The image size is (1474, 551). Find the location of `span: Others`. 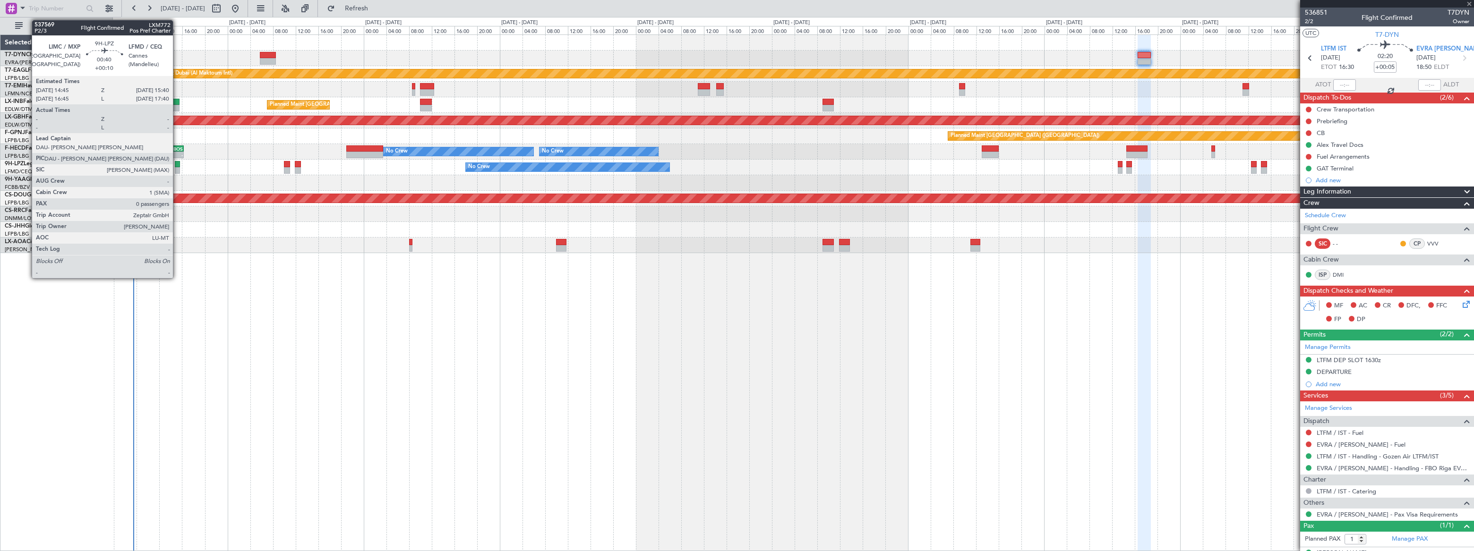

span: Others is located at coordinates (1314, 503).